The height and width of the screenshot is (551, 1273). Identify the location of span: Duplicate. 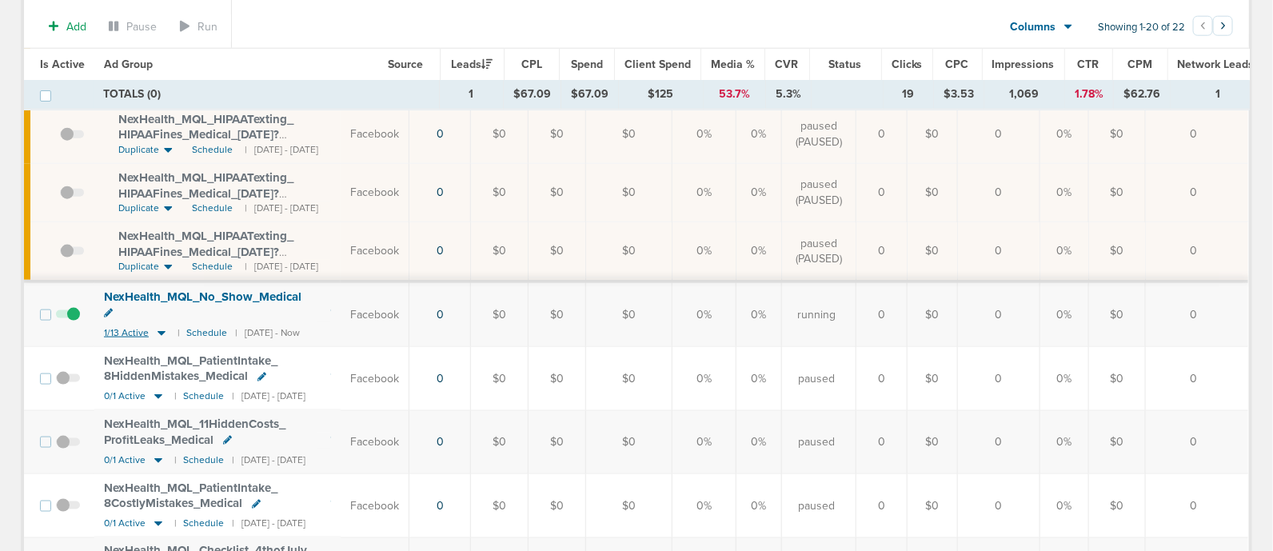
(138, 266).